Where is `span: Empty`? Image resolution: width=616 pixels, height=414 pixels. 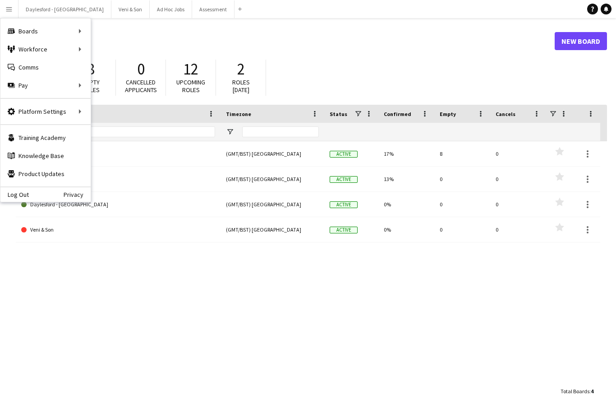 span: Empty is located at coordinates (448, 114).